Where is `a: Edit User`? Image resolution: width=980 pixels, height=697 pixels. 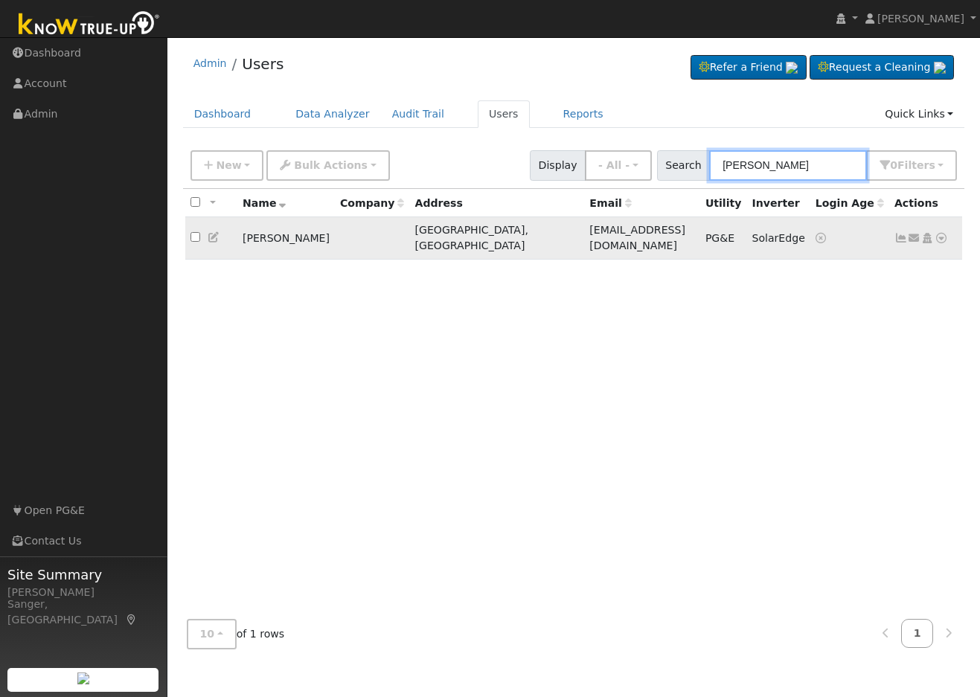
a: Edit User is located at coordinates (214, 237).